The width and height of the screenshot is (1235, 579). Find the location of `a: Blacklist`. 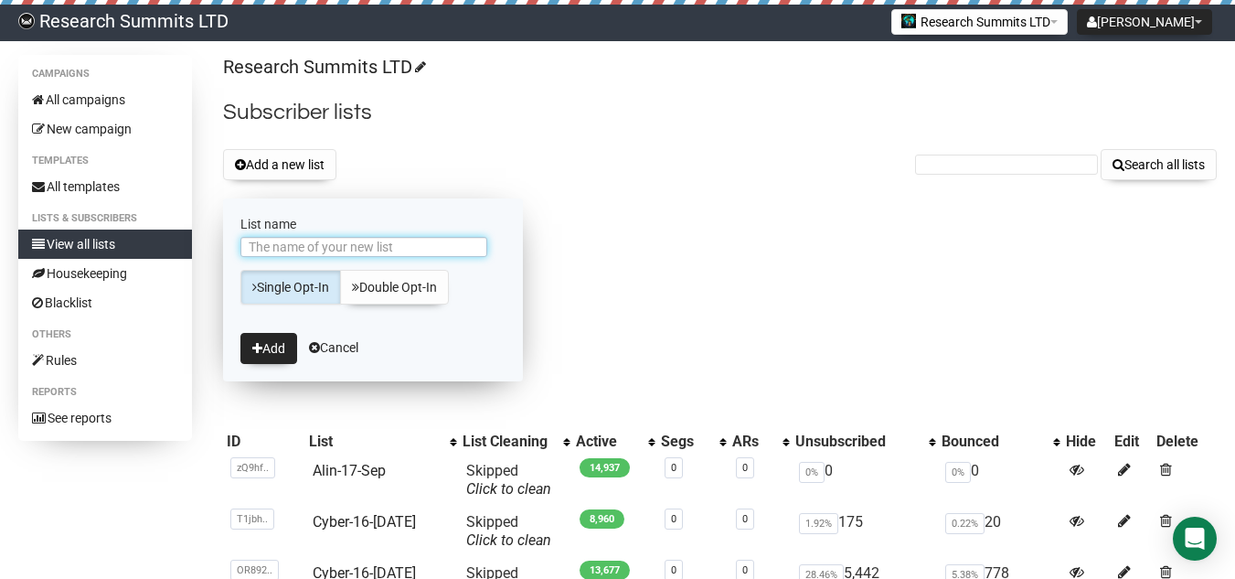

a: Blacklist is located at coordinates (105, 303).